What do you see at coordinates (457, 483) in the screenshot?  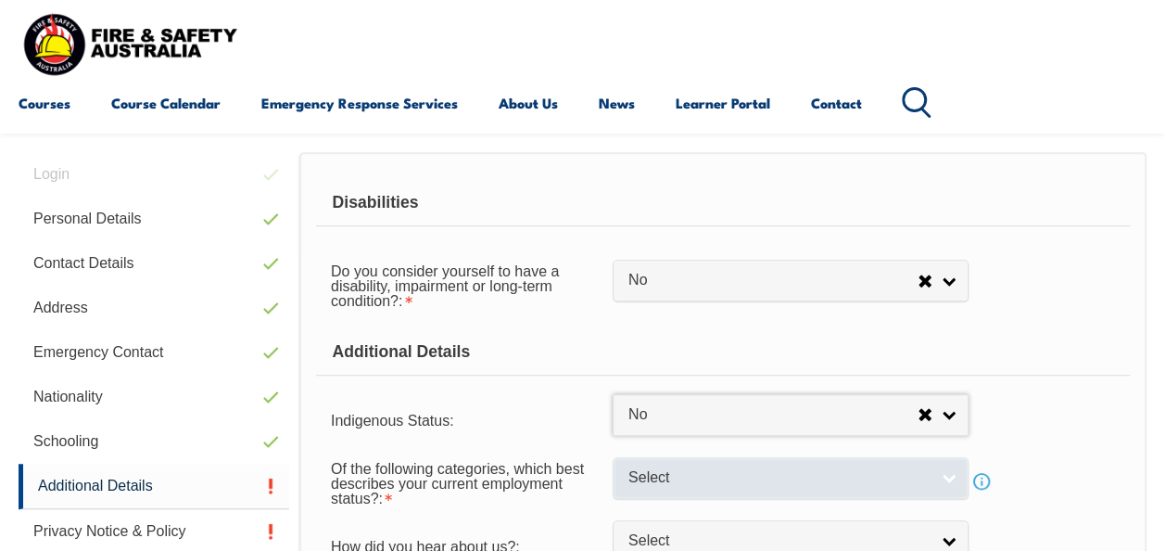 I see `span: Of the following categories, which best describes your current employment status?:` at bounding box center [457, 483].